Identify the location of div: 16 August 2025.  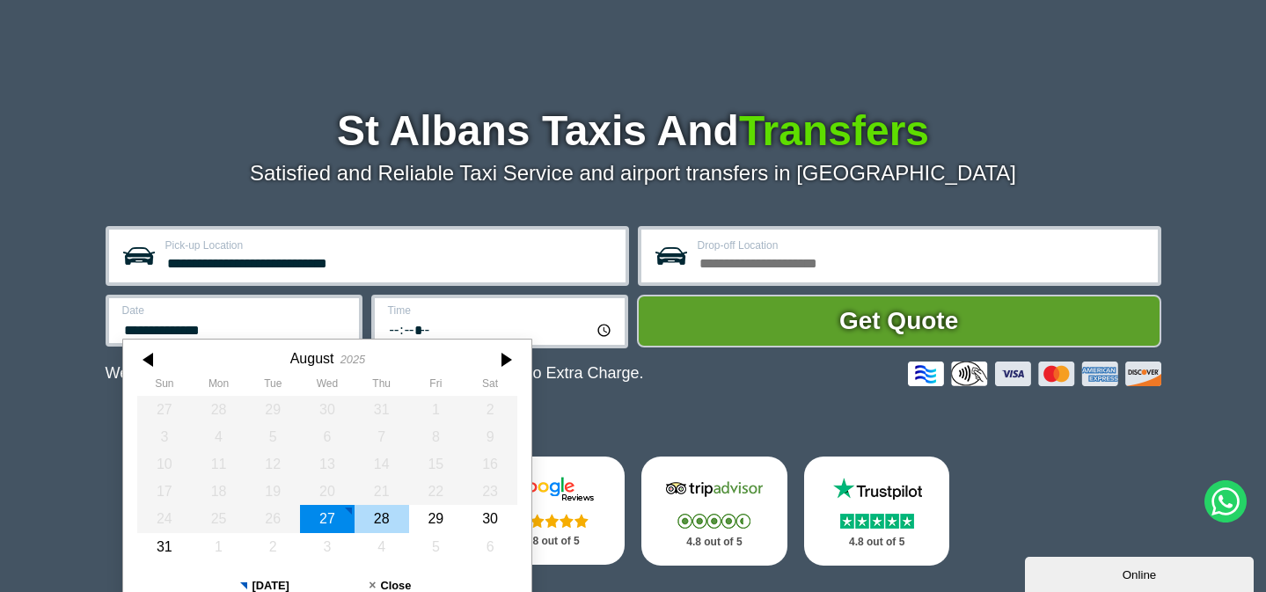
(490, 464).